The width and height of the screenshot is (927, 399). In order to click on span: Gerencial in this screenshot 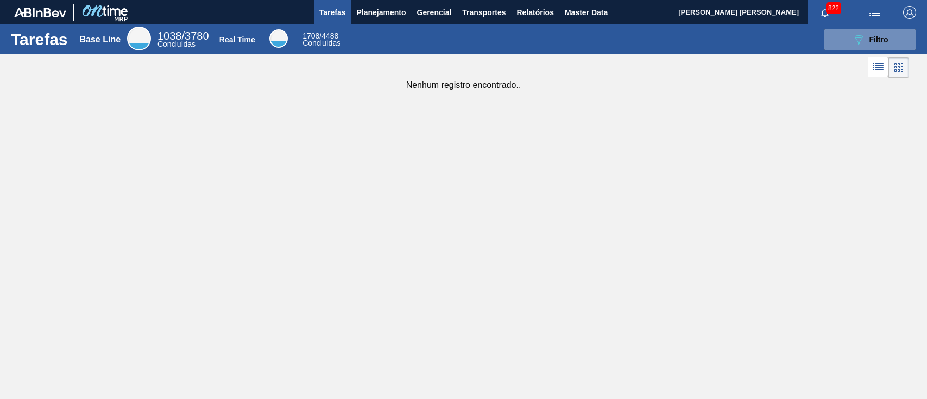, I will do `click(434, 12)`.